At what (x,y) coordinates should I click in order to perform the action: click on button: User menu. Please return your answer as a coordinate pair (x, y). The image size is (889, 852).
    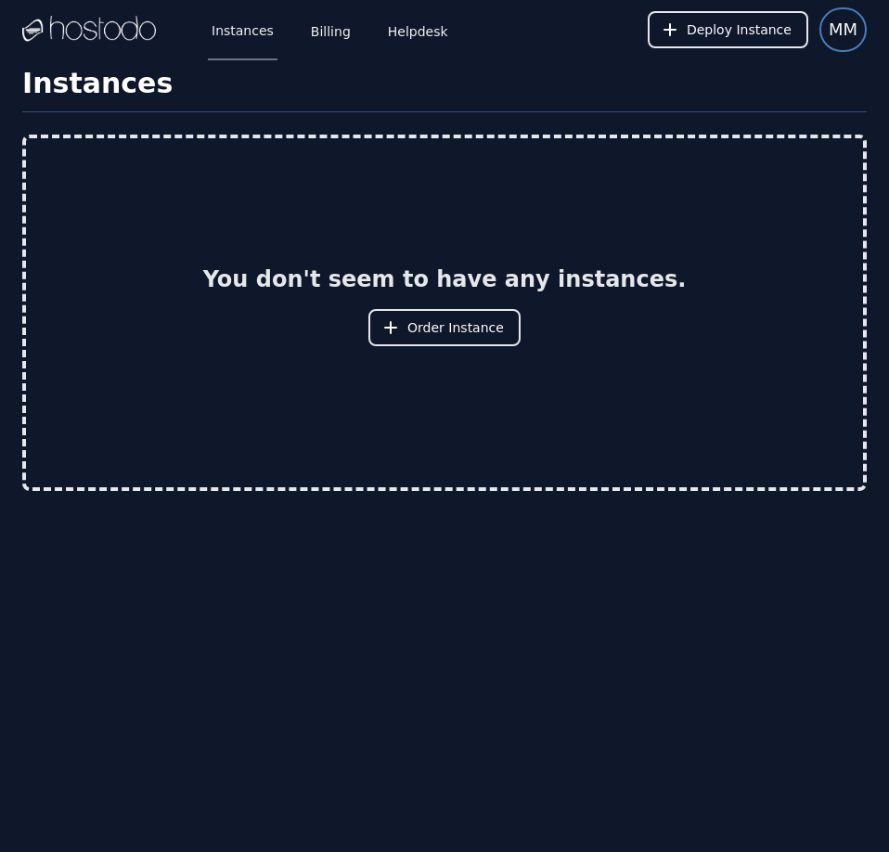
    Looking at the image, I should click on (843, 30).